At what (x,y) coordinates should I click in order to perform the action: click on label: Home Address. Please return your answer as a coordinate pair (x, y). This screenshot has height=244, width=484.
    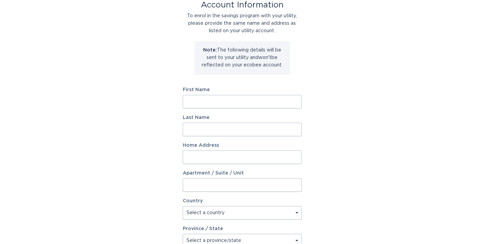
    Looking at the image, I should click on (242, 146).